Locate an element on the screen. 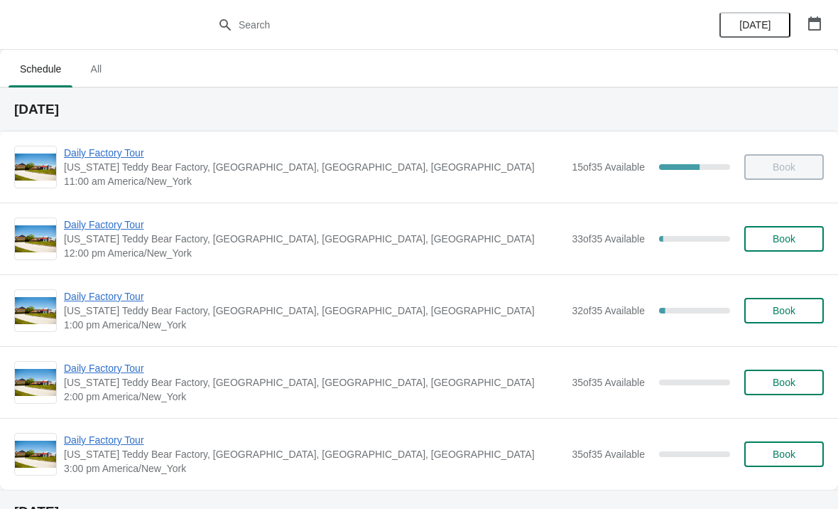 The height and width of the screenshot is (509, 838). span: Schedule is located at coordinates (40, 69).